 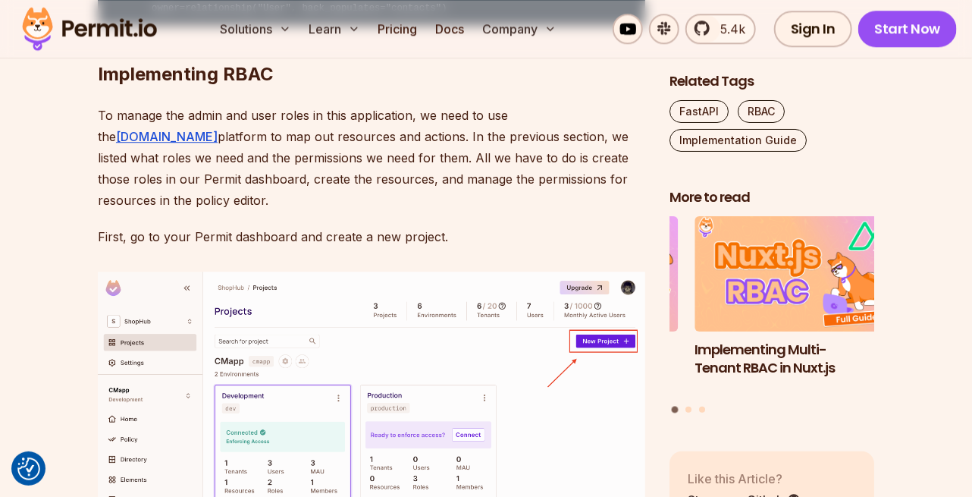 I want to click on a: 5.4k, so click(x=721, y=29).